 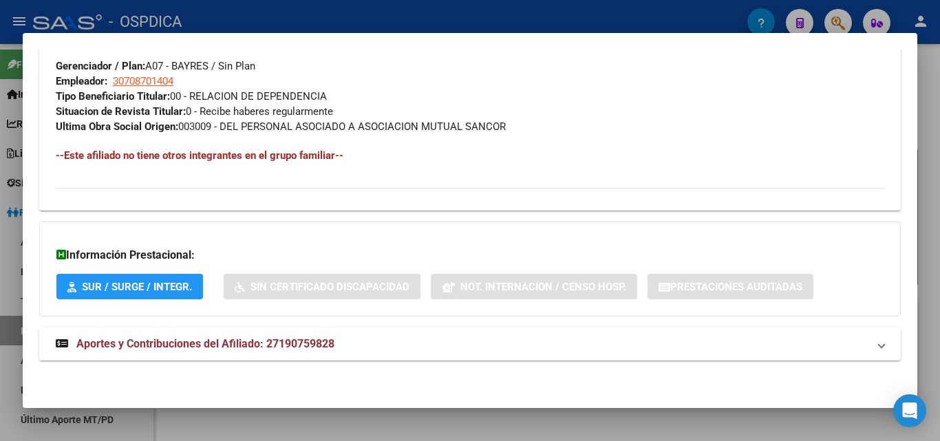 I want to click on strong: Gerenciador / Plan:, so click(x=100, y=66).